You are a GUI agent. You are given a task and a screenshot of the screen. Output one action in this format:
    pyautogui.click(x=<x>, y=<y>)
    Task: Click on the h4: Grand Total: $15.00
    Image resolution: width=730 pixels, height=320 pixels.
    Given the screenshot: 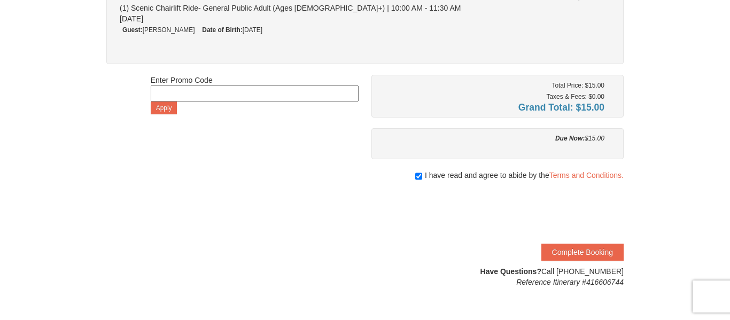 What is the action you would take?
    pyautogui.click(x=491, y=107)
    